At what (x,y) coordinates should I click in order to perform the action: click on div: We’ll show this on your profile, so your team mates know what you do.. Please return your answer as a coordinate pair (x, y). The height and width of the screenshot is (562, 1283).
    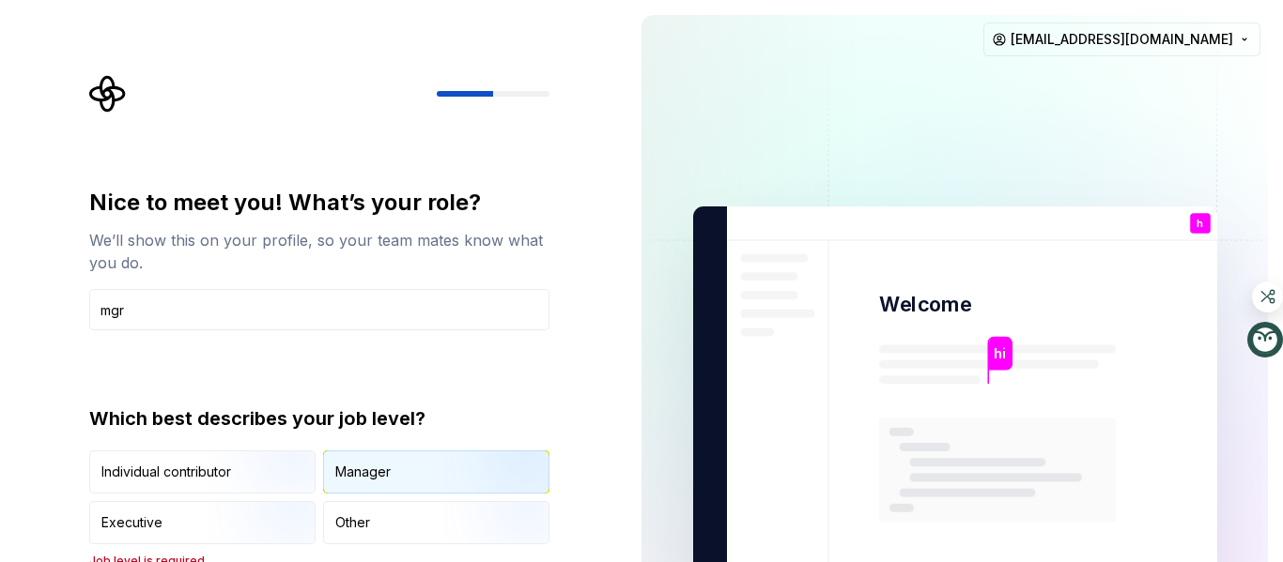
    Looking at the image, I should click on (319, 252).